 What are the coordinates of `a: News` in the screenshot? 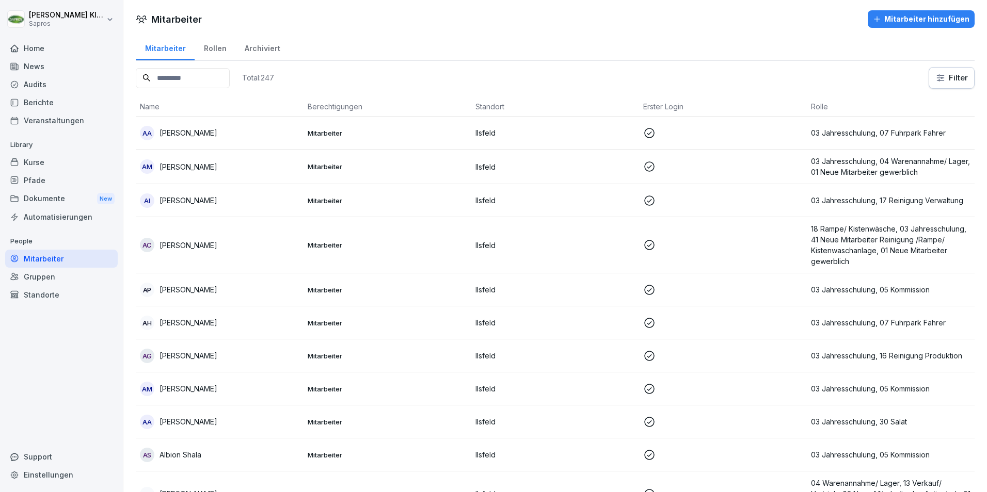 It's located at (61, 66).